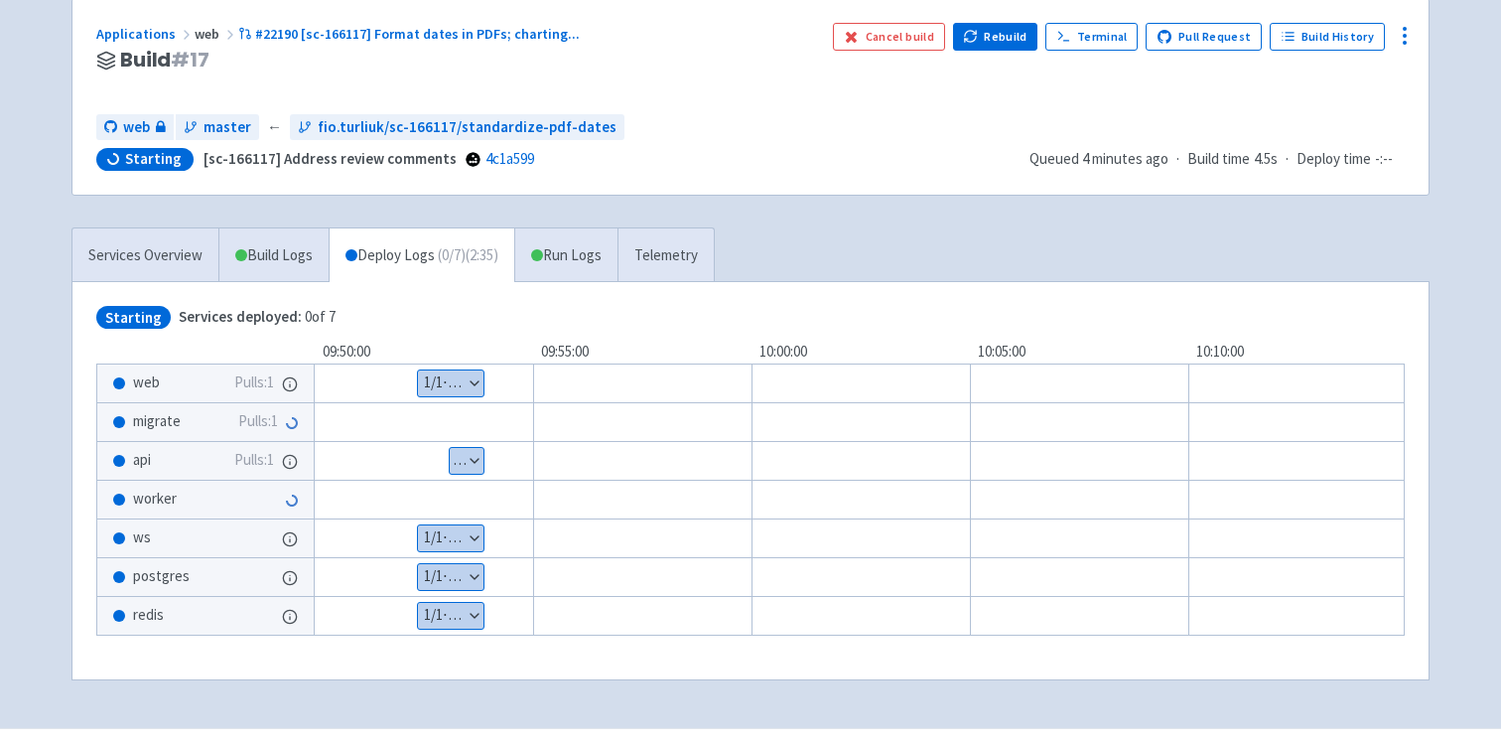  I want to click on span: migrate, so click(157, 421).